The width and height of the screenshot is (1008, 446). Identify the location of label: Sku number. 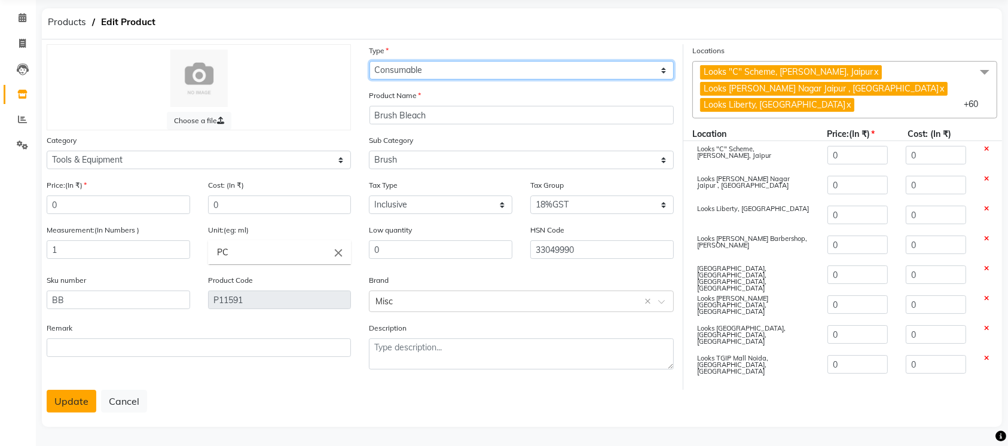
(66, 280).